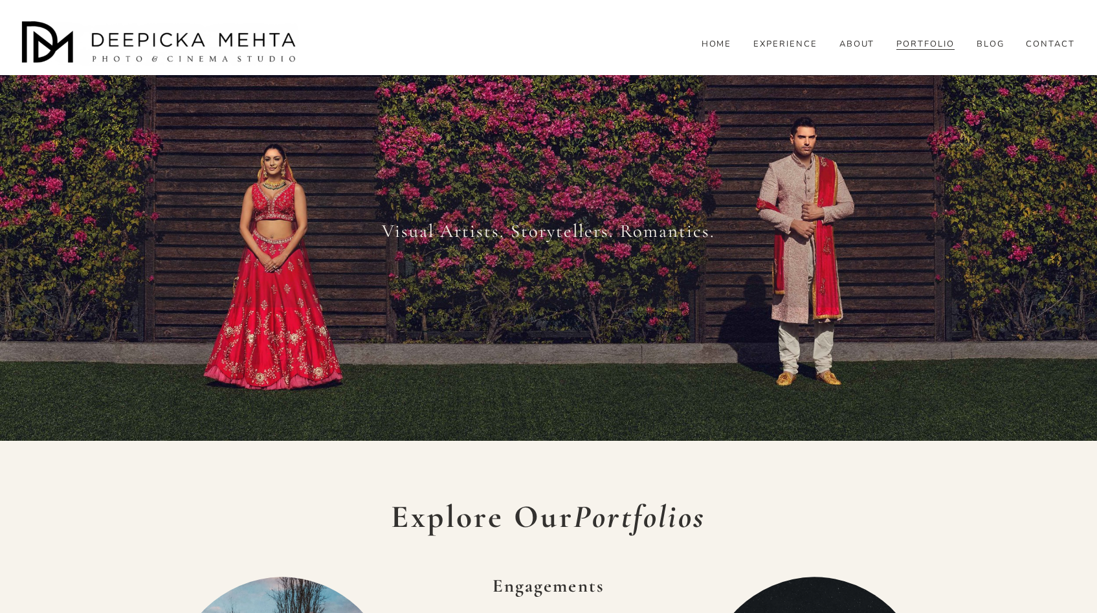 This screenshot has width=1097, height=613. Describe the element at coordinates (785, 45) in the screenshot. I see `a: EXPERIENCE` at that location.